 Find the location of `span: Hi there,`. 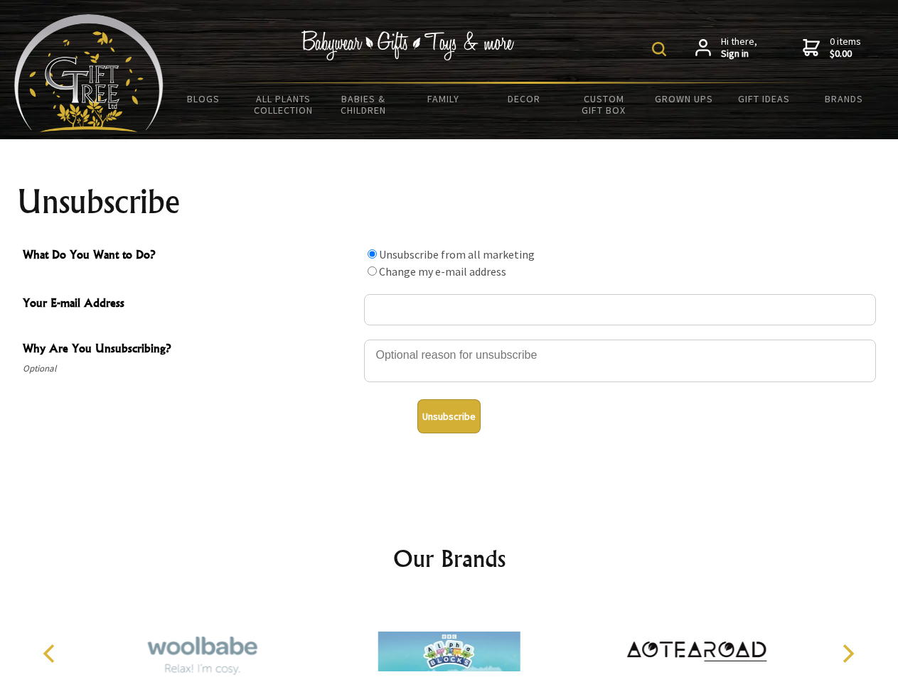

span: Hi there, is located at coordinates (739, 48).